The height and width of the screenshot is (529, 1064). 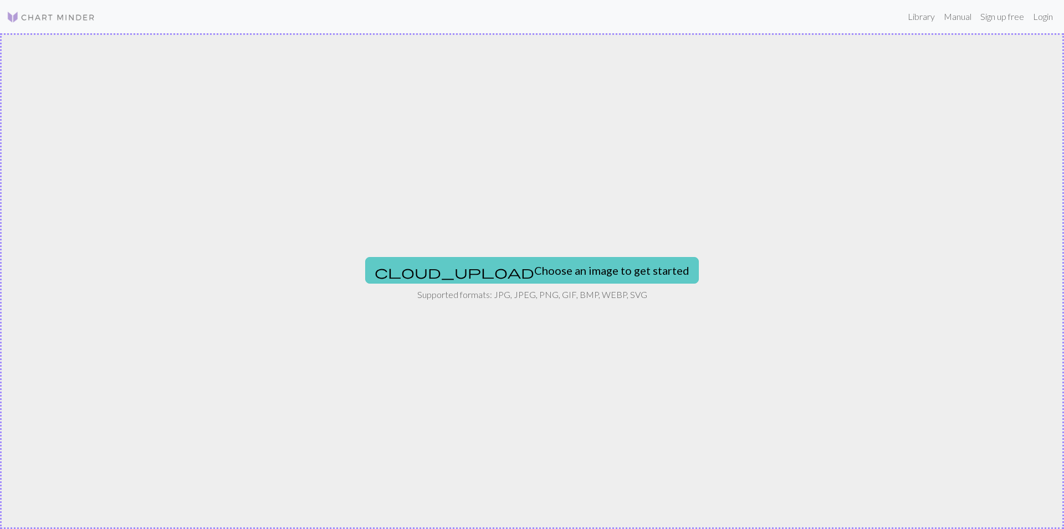 I want to click on p: Supported formats: JPG, JPEG, PNG, GIF, BMP, WEBP, SVG, so click(x=532, y=295).